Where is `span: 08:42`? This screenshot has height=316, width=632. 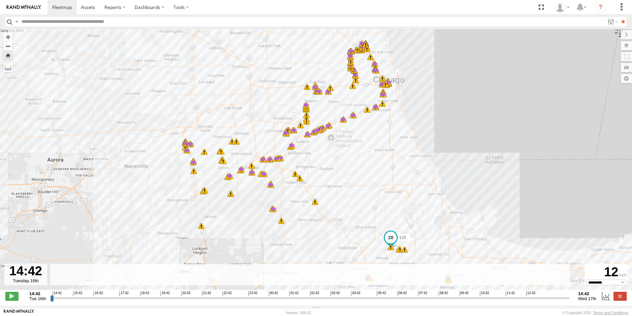
span: 08:42 is located at coordinates (444, 293).